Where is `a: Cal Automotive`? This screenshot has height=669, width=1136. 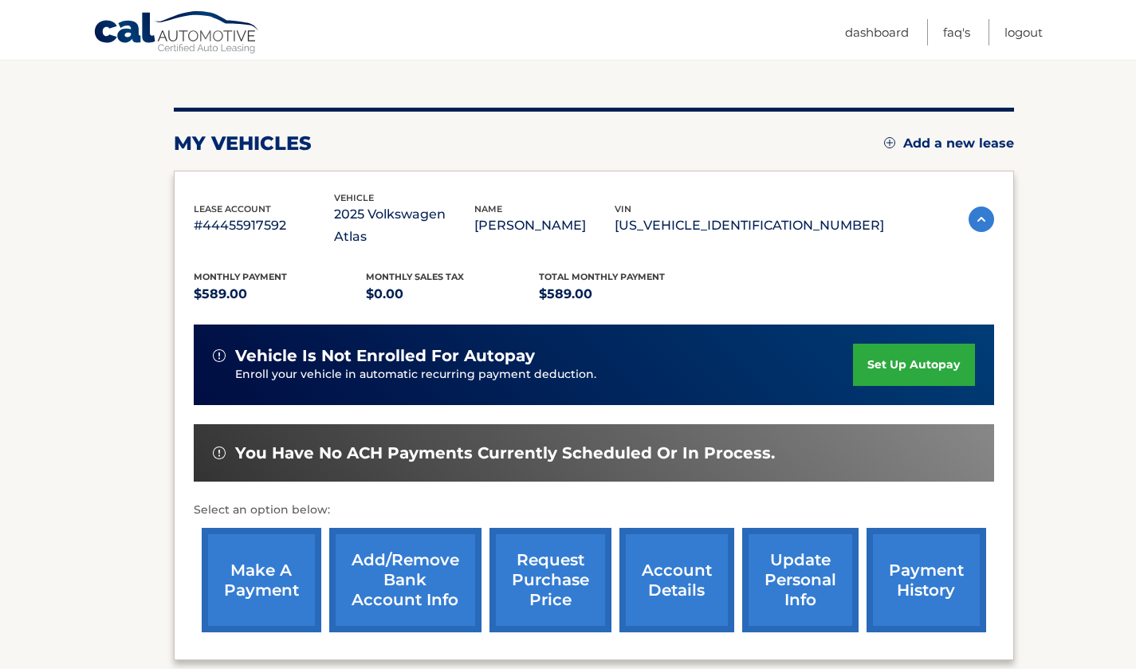
a: Cal Automotive is located at coordinates (177, 33).